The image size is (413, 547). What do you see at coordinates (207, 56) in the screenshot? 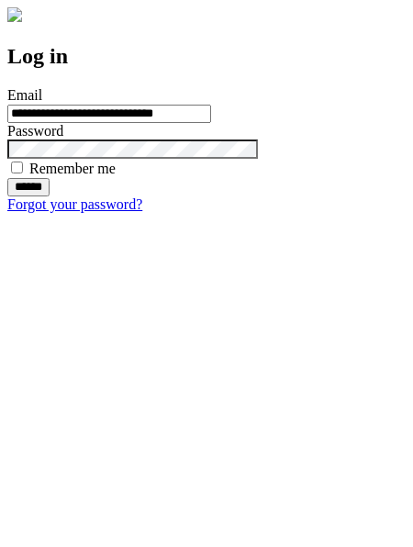
I see `h2: Log in` at bounding box center [207, 56].